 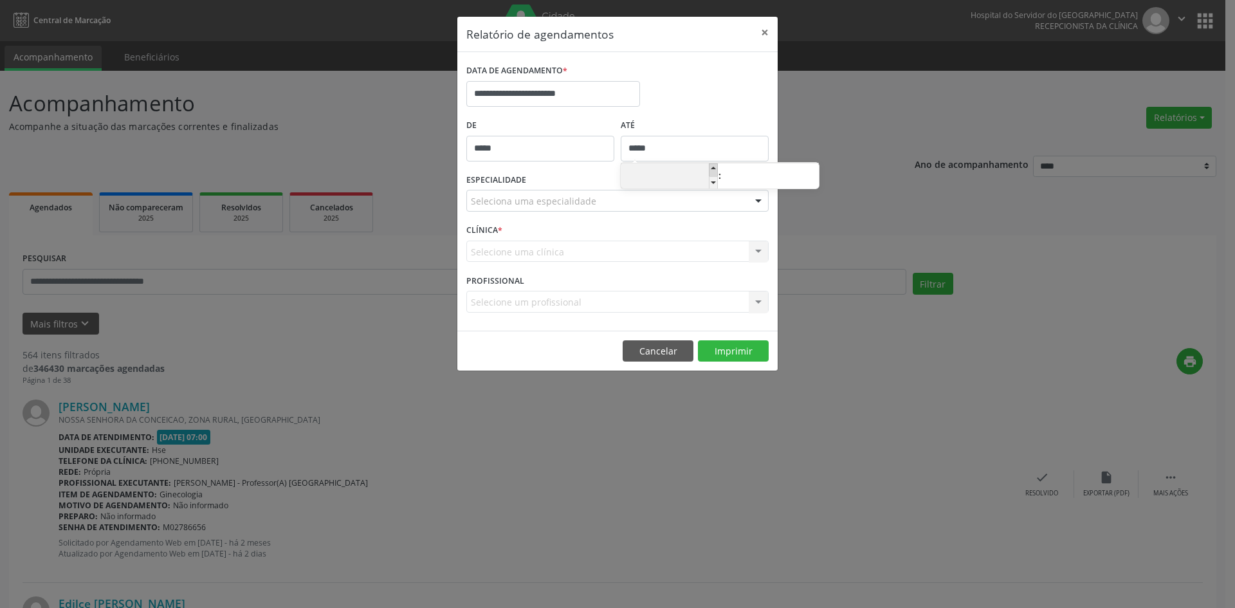 I want to click on input: Hour, so click(x=669, y=177).